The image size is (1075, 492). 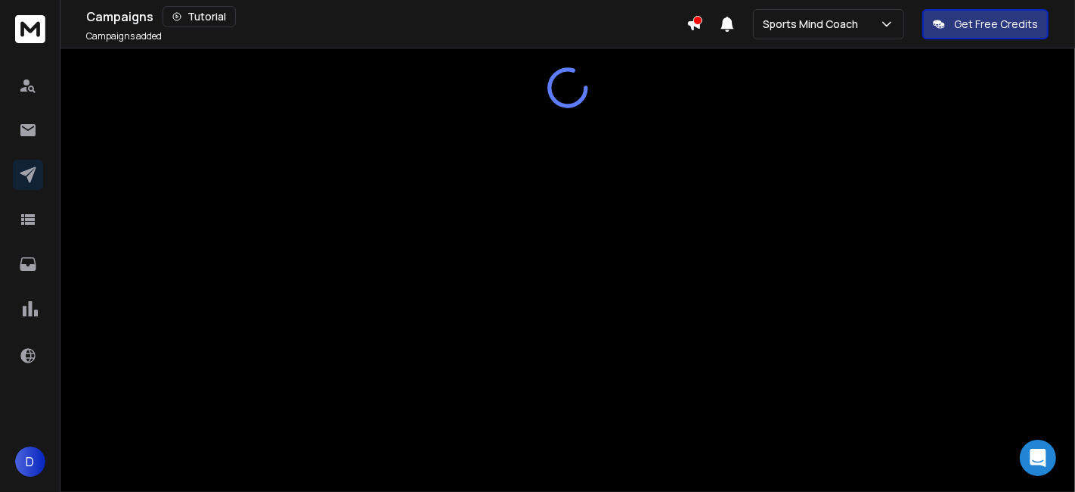 What do you see at coordinates (30, 461) in the screenshot?
I see `span: D` at bounding box center [30, 461].